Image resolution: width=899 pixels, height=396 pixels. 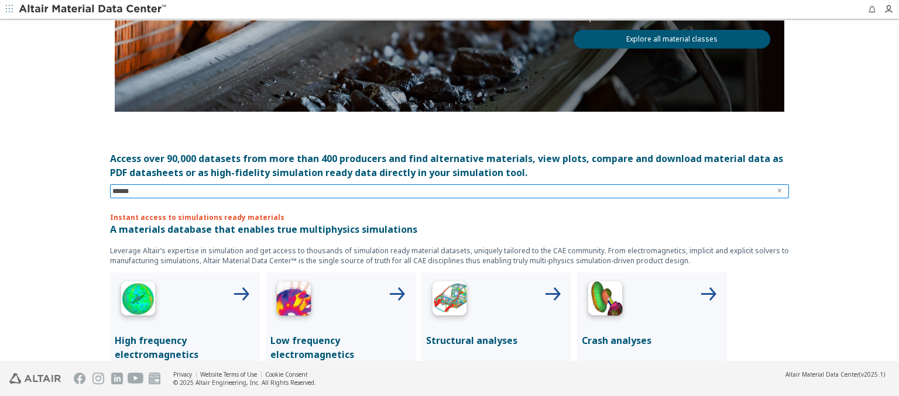 What do you see at coordinates (138, 301) in the screenshot?
I see `img: High Frequency Icon` at bounding box center [138, 301].